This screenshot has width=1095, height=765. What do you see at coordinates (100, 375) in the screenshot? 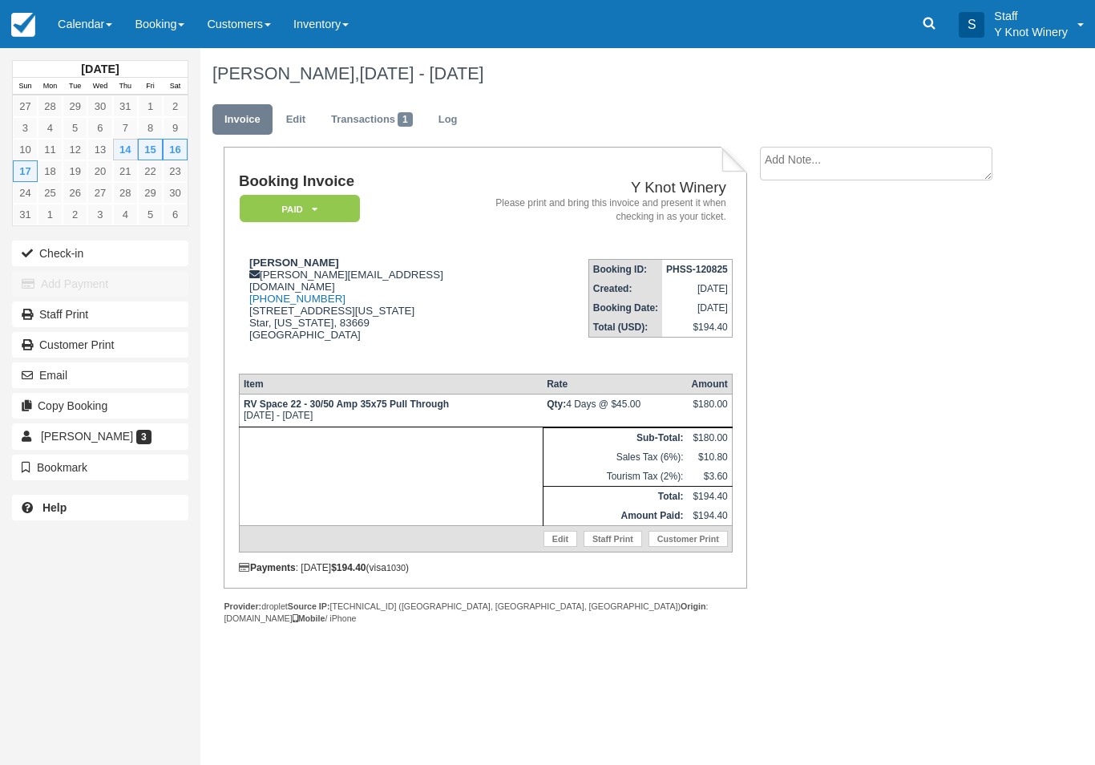
I see `button: Email` at bounding box center [100, 375].